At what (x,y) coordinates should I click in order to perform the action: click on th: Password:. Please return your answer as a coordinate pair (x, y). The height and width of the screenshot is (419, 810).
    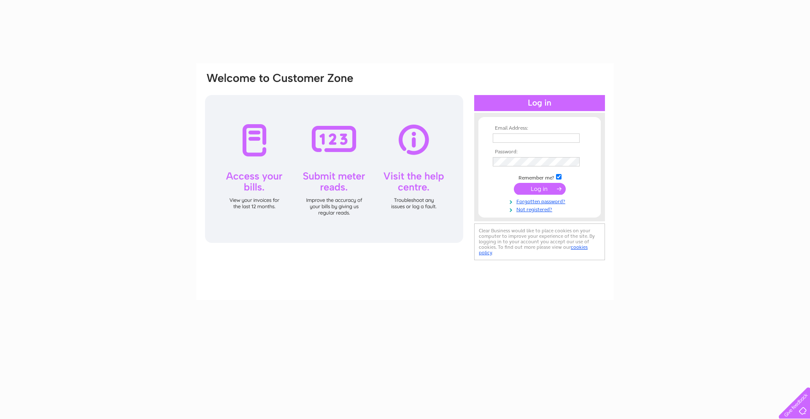
    Looking at the image, I should click on (540, 152).